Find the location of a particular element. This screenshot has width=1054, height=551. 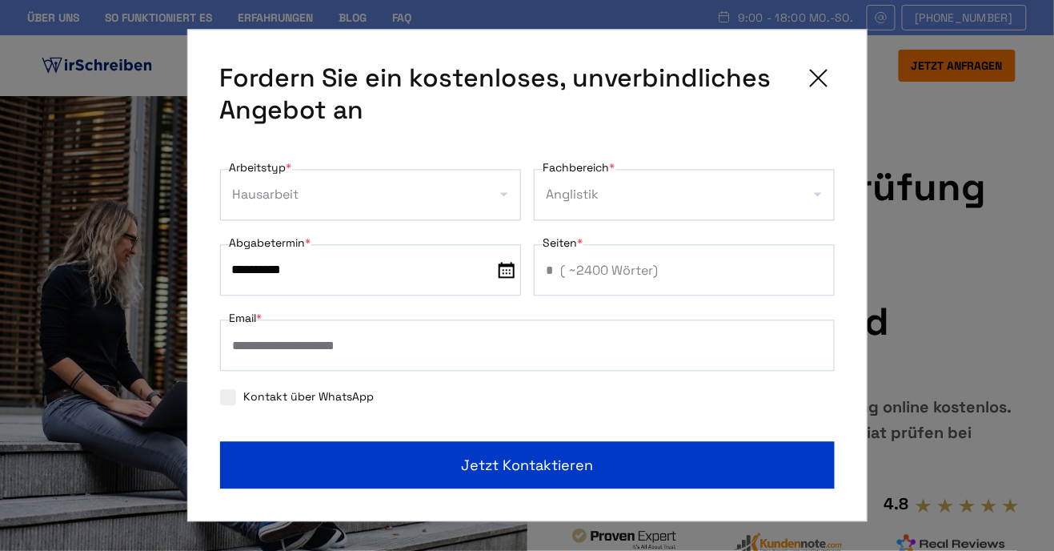

button: Jetzt kontaktieren is located at coordinates (528, 465).